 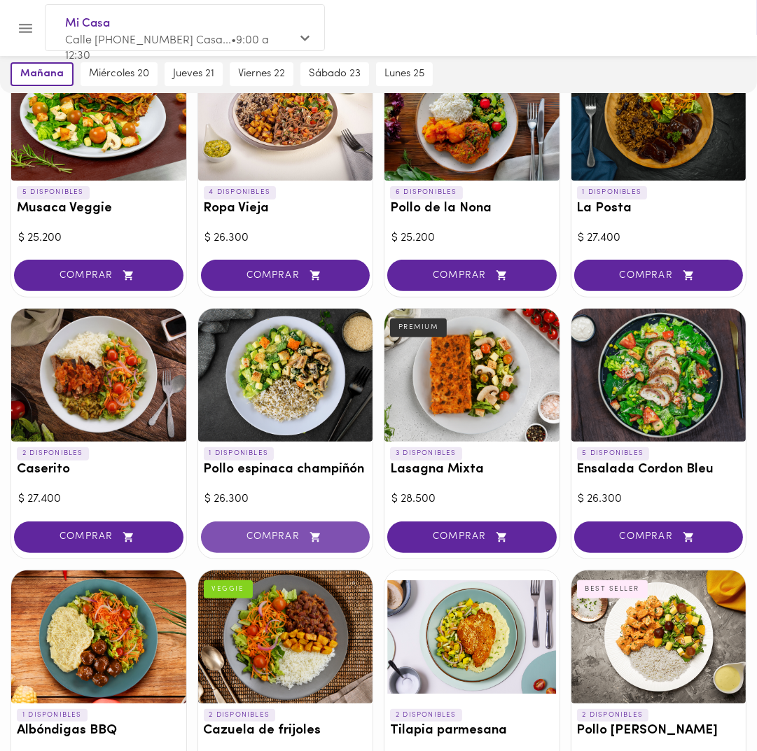 I want to click on h3: Musaca Veggie, so click(x=99, y=209).